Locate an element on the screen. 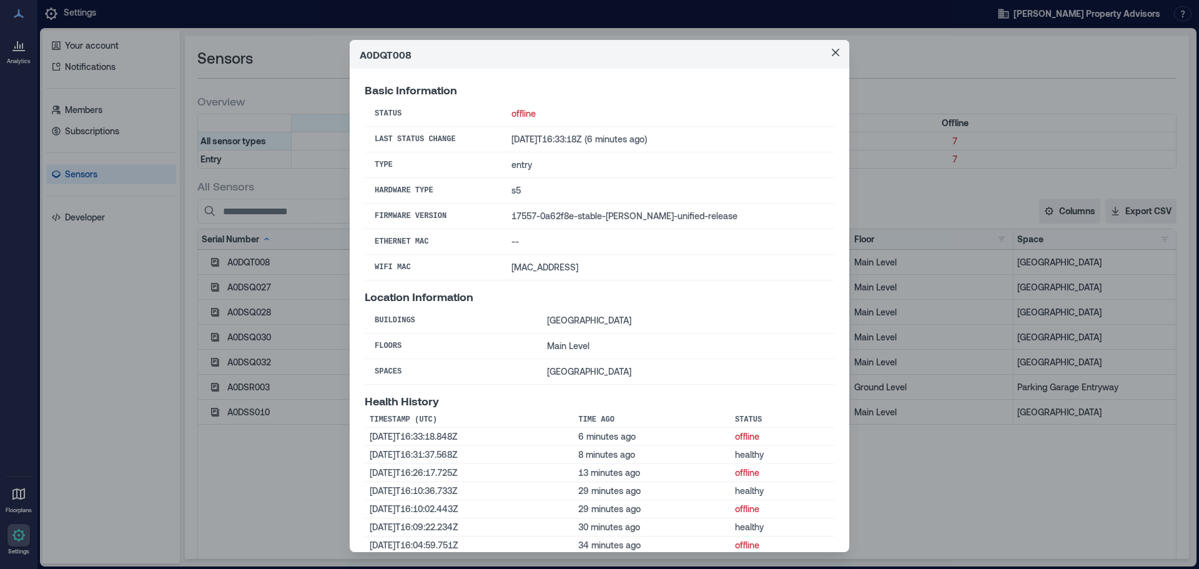 The height and width of the screenshot is (569, 1199). header: A0DQT008 is located at coordinates (599, 54).